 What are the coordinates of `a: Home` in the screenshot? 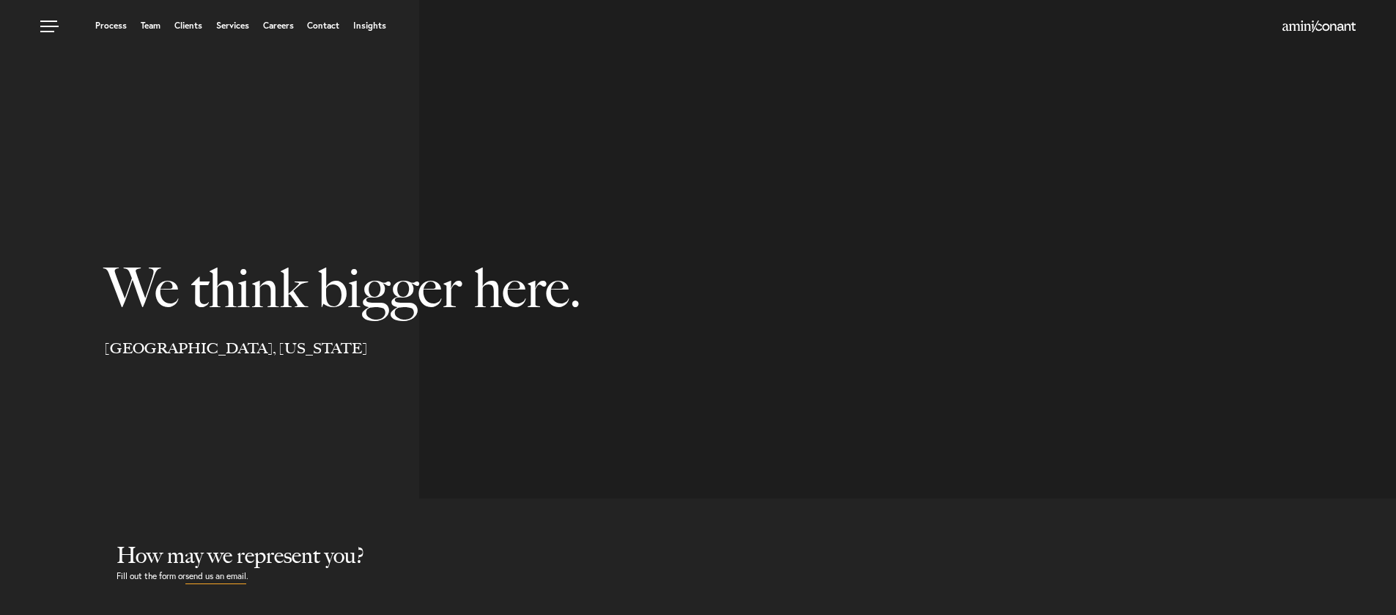 It's located at (1319, 27).